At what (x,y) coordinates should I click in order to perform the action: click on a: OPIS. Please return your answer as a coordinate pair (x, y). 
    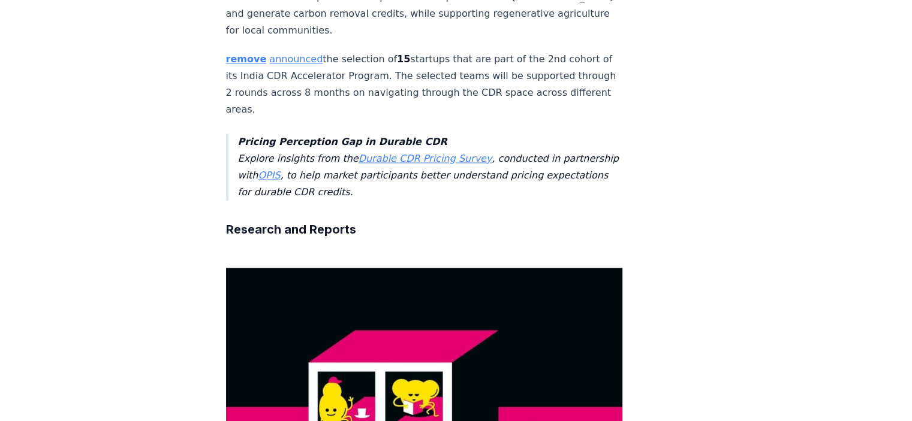
    Looking at the image, I should click on (268, 175).